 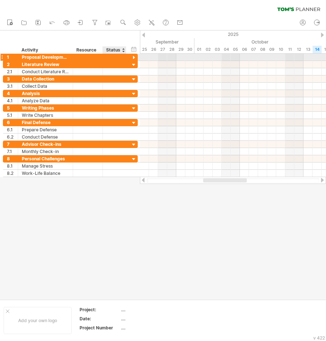 What do you see at coordinates (37, 320) in the screenshot?
I see `div: Add your own logo` at bounding box center [37, 320].